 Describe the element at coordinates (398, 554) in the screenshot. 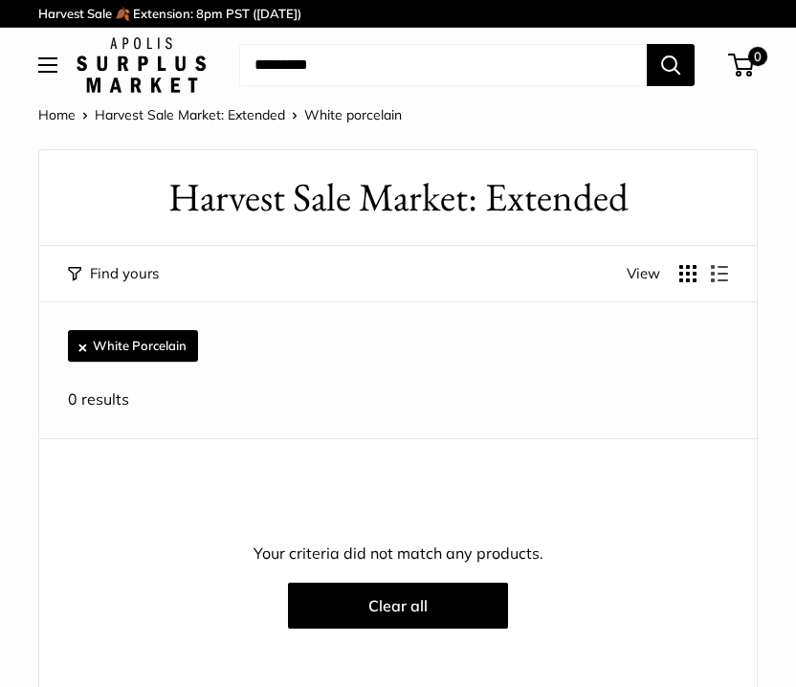

I see `p: Your criteria did not match any products.` at that location.